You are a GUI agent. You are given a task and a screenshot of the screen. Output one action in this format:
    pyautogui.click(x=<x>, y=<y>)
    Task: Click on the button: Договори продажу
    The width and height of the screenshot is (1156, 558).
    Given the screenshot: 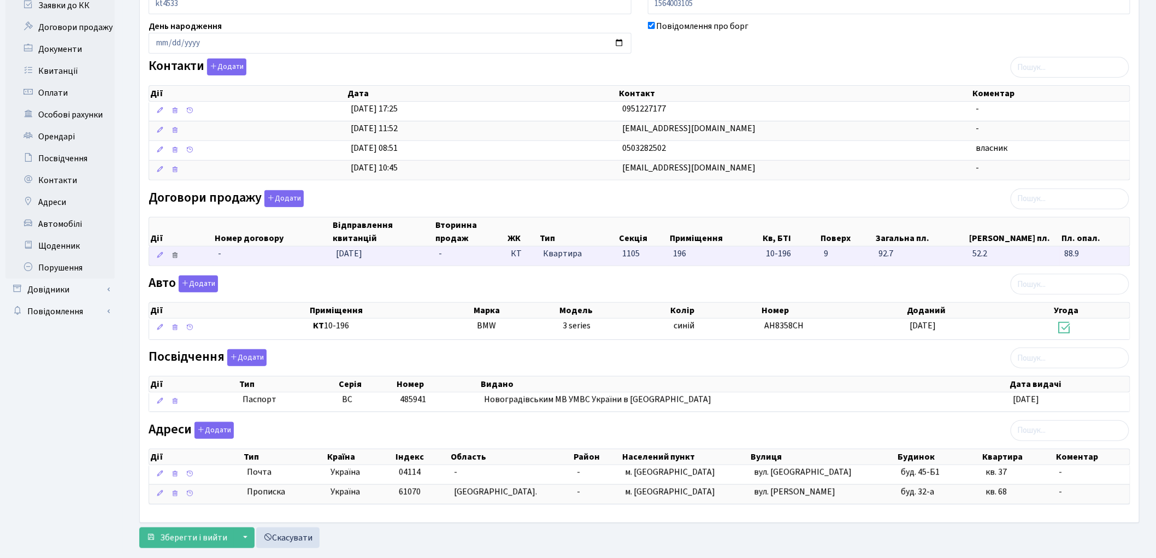 What is the action you would take?
    pyautogui.click(x=284, y=198)
    